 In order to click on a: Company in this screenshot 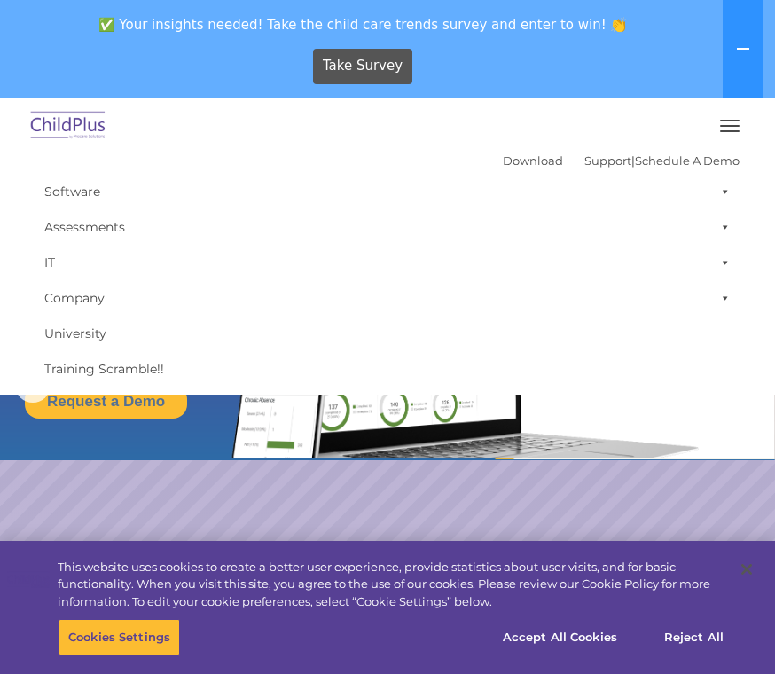, I will do `click(387, 298)`.